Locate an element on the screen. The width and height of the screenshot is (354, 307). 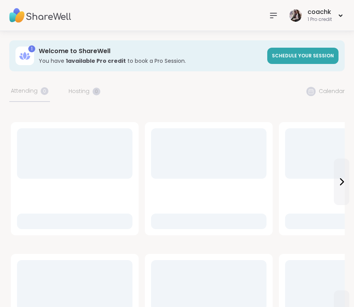
div: coachk is located at coordinates (319, 12).